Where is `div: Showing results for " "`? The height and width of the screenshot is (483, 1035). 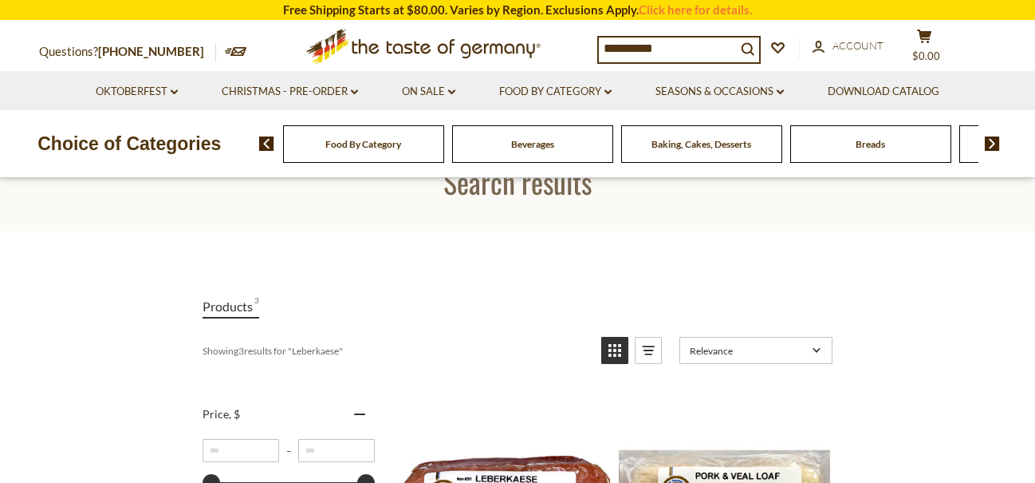 div: Showing results for " " is located at coordinates (396, 350).